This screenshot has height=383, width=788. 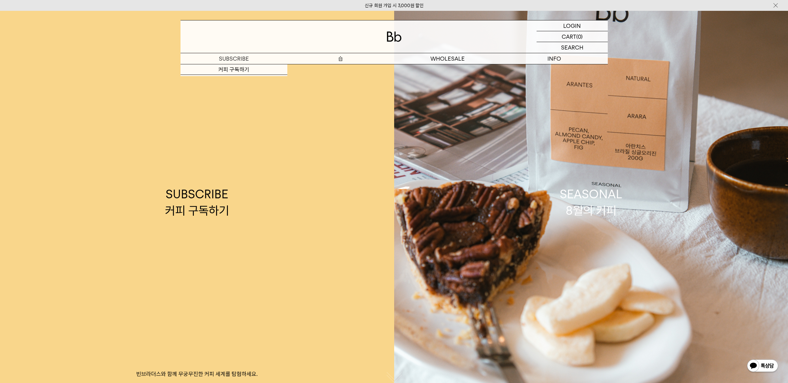 What do you see at coordinates (394, 6) in the screenshot?
I see `a: 신규 회원 가입 시 3,000원 할인` at bounding box center [394, 6].